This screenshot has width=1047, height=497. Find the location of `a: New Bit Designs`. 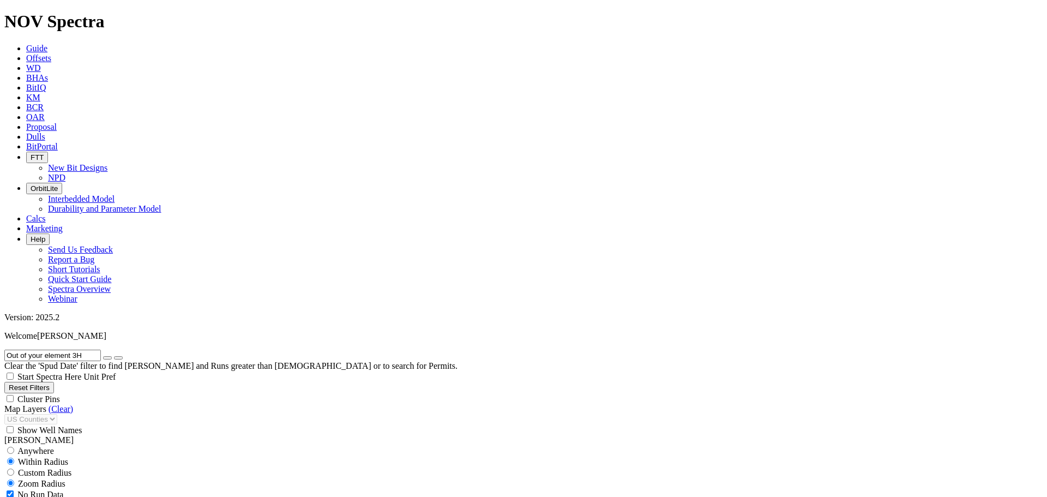

a: New Bit Designs is located at coordinates (77, 167).